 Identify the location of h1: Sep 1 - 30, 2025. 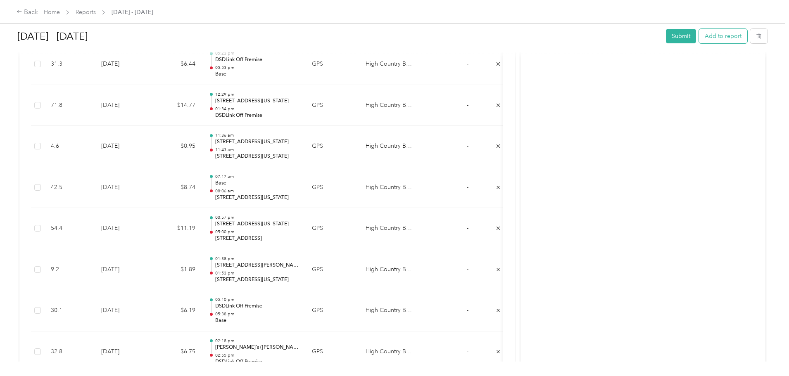
(339, 36).